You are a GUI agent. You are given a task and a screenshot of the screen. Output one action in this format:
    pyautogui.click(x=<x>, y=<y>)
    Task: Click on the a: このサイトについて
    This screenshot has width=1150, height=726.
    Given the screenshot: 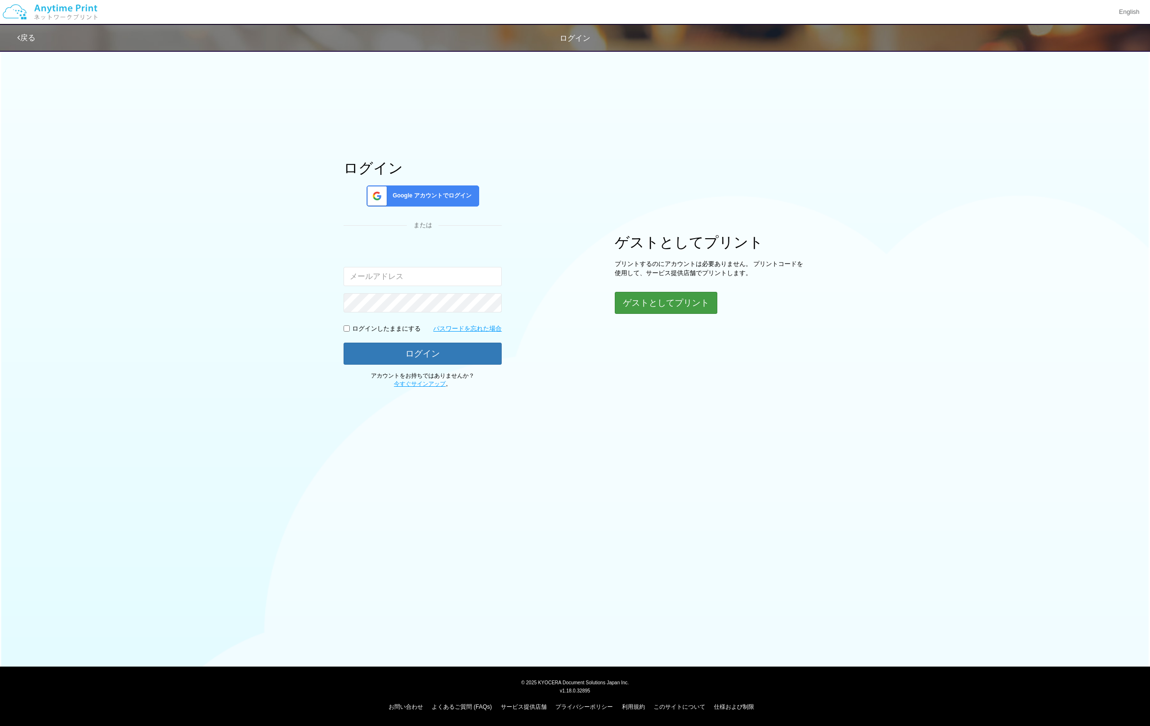 What is the action you would take?
    pyautogui.click(x=680, y=707)
    